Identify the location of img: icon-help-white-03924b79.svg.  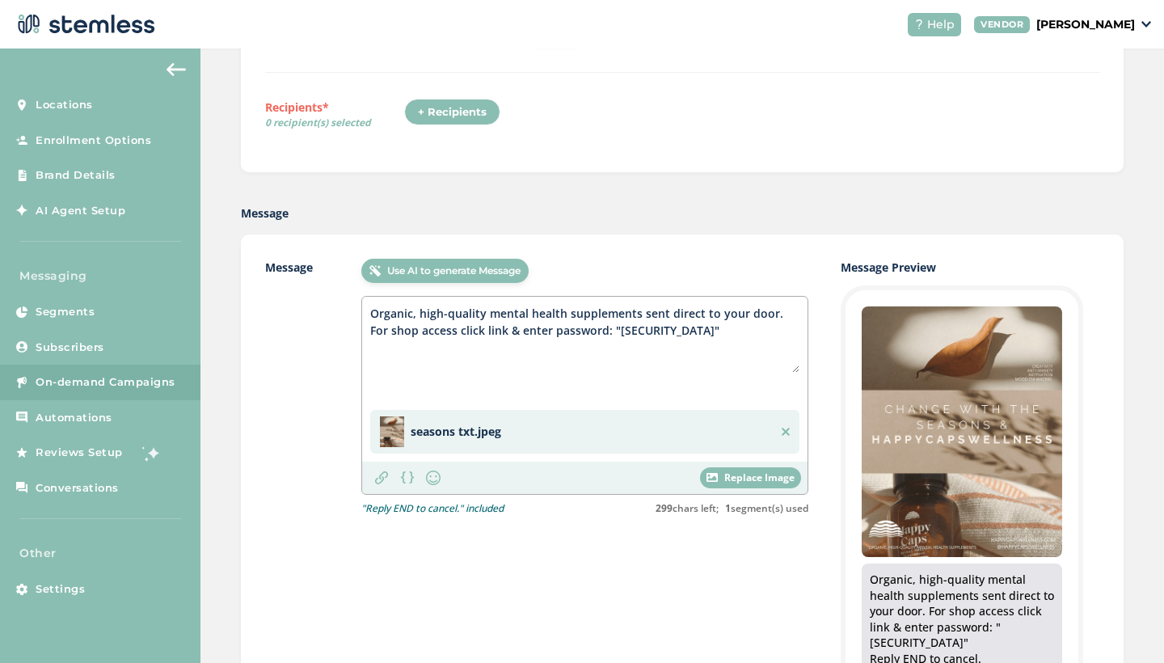
(919, 24).